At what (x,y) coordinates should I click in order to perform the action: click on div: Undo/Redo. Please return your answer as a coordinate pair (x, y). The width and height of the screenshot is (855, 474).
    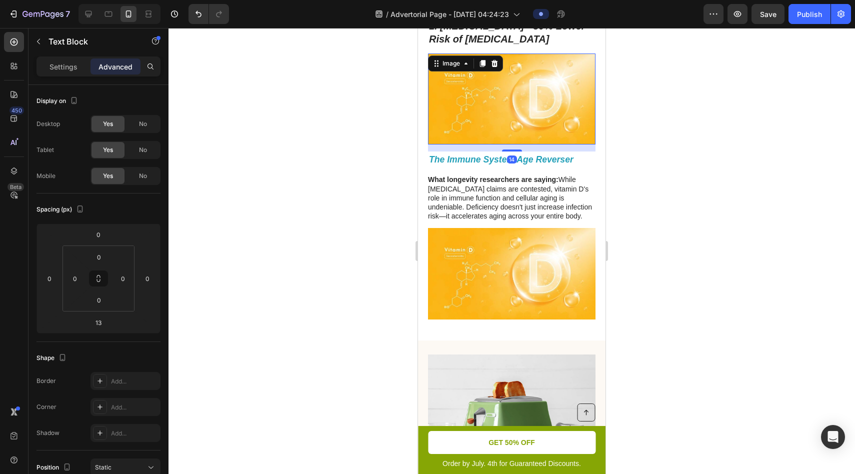
    Looking at the image, I should click on (209, 14).